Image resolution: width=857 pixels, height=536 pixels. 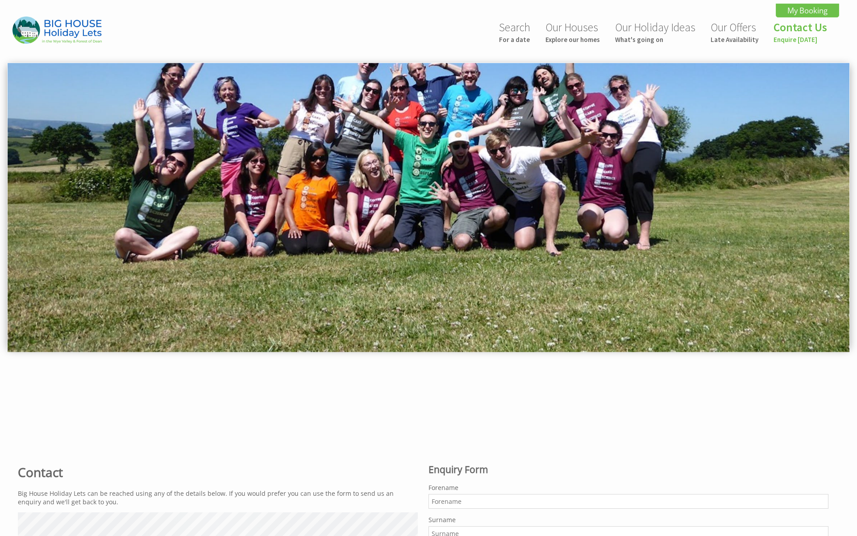 I want to click on a: Our Holiday IdeasWhat's going on, so click(x=656, y=32).